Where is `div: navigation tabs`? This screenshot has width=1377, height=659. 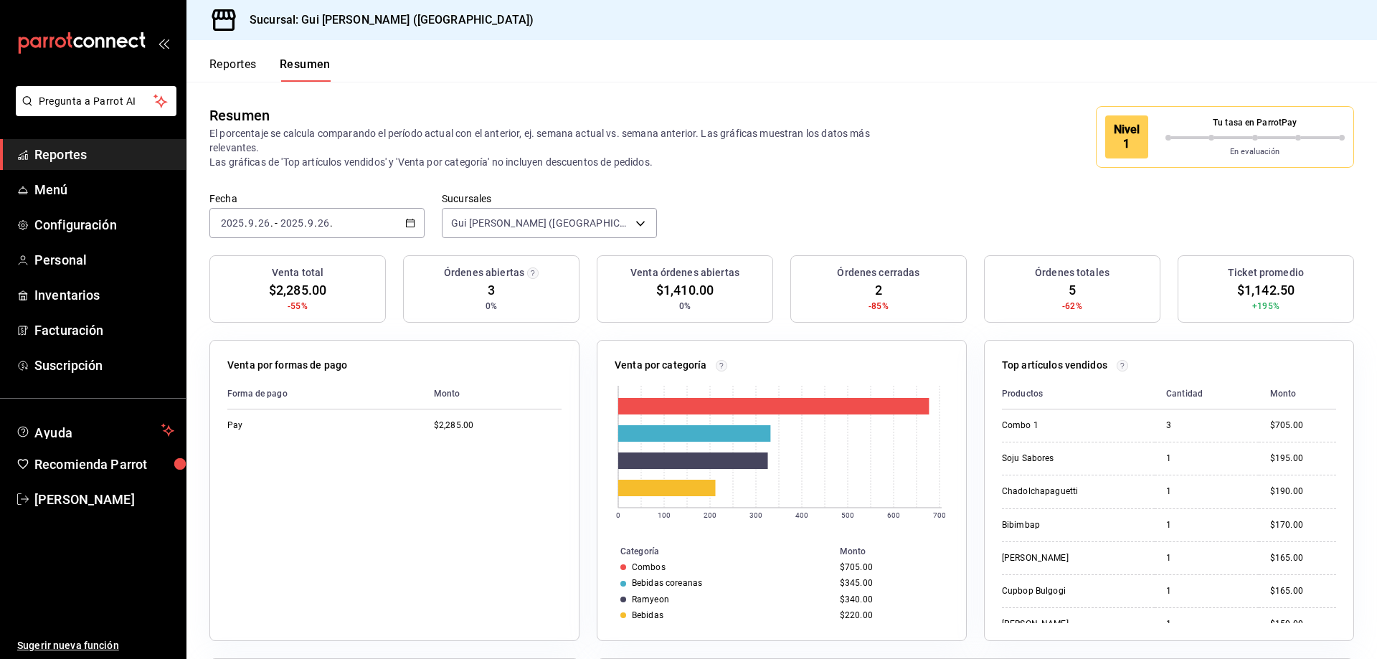
div: navigation tabs is located at coordinates (270, 70).